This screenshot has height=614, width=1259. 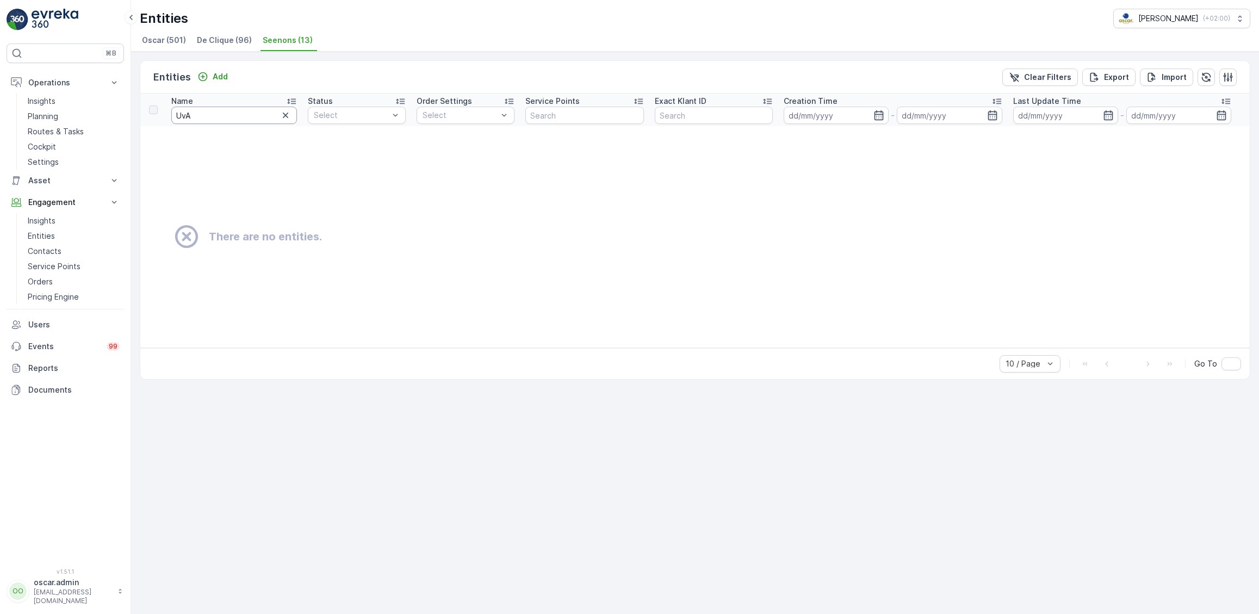 I want to click on p: Asset, so click(x=65, y=181).